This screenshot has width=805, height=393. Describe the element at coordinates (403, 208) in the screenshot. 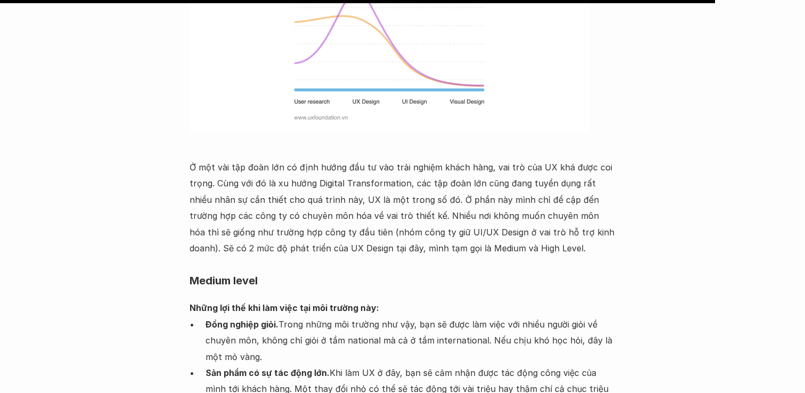

I see `p: Ở một vài tập đoàn lớn có định hướng đầu tư vào trải nghiệm khách hàng, vai trò của UX khá được c...` at that location.